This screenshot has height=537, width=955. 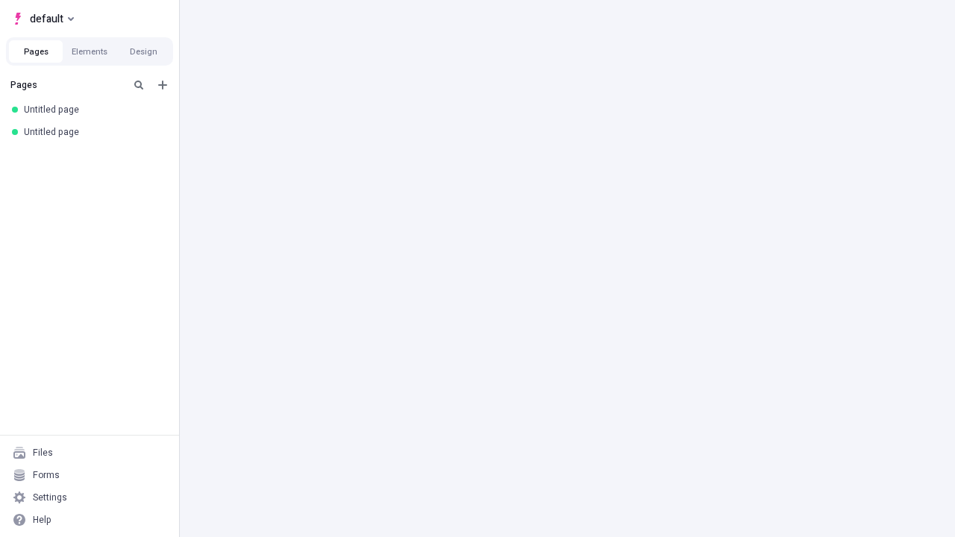 What do you see at coordinates (43, 453) in the screenshot?
I see `div: Files` at bounding box center [43, 453].